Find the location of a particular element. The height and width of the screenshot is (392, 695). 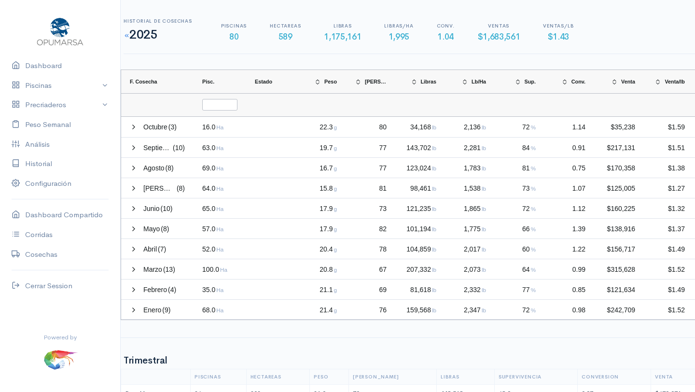

span: Sup. is located at coordinates (530, 82).